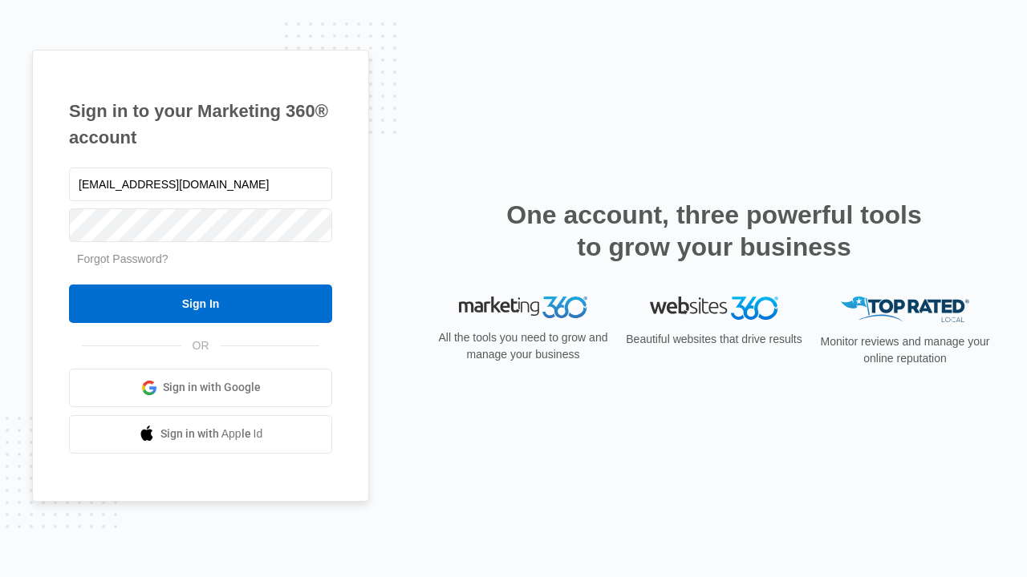 This screenshot has width=1027, height=577. I want to click on p: Monitor reviews and manage your online reputation, so click(905, 350).